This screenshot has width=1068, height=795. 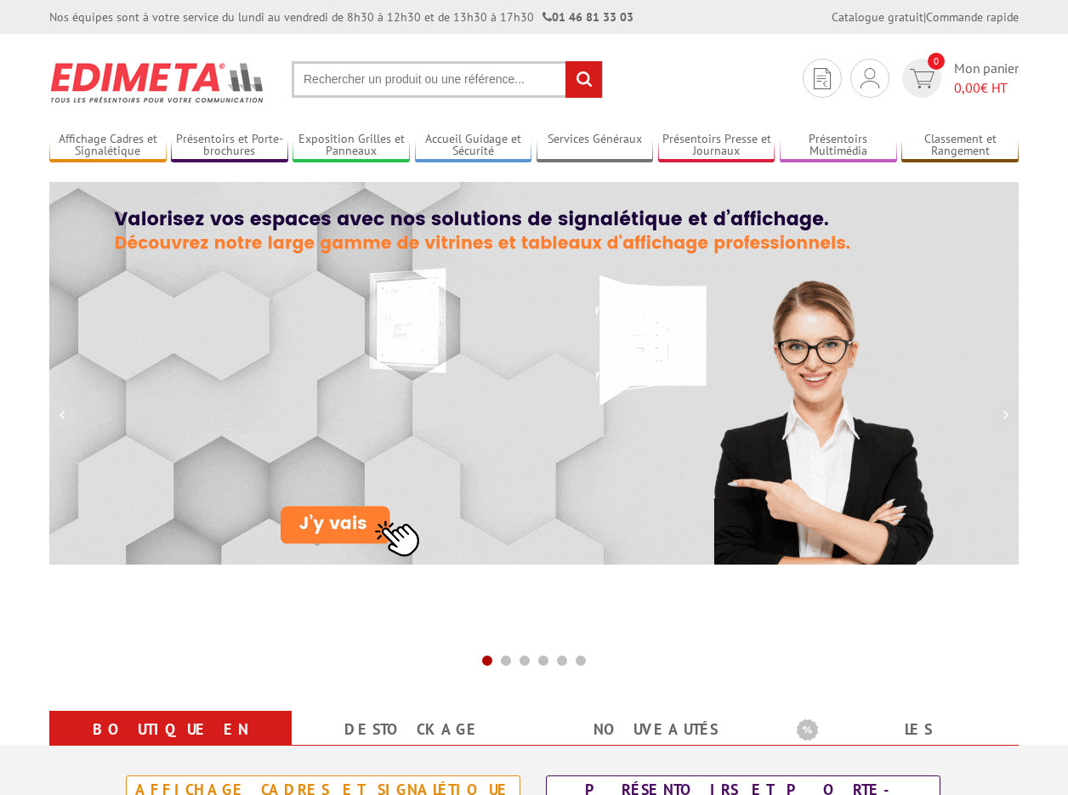 I want to click on a: Commande rapide, so click(x=972, y=17).